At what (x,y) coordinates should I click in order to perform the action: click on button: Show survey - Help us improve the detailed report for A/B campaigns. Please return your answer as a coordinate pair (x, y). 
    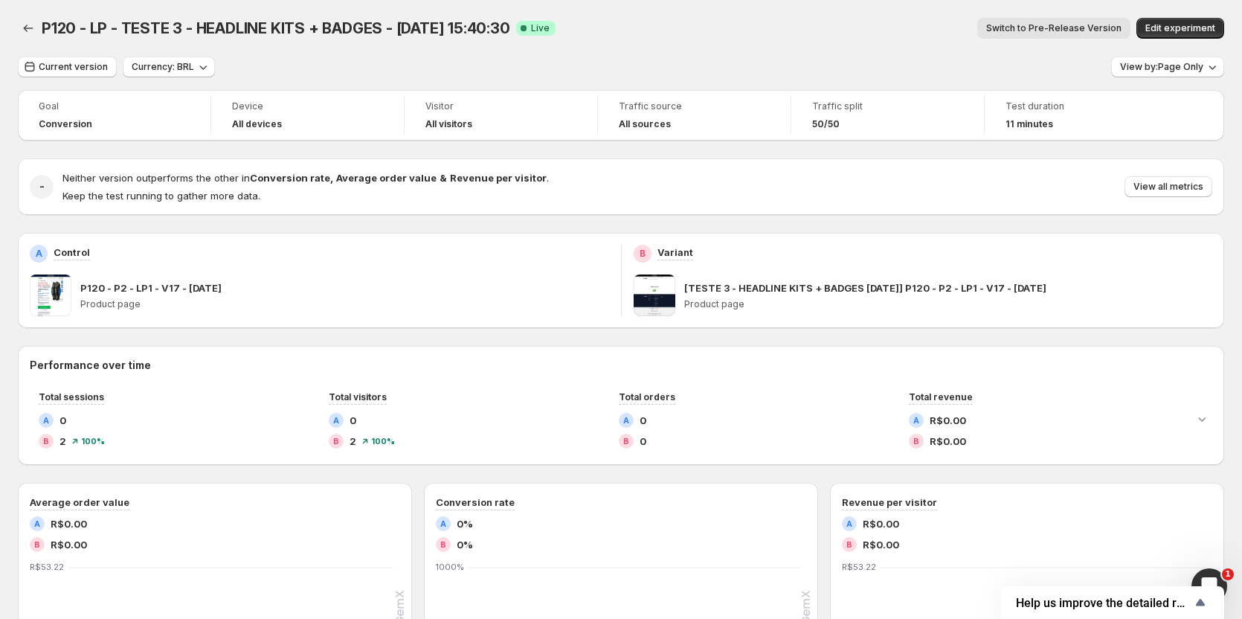
    Looking at the image, I should click on (1113, 602).